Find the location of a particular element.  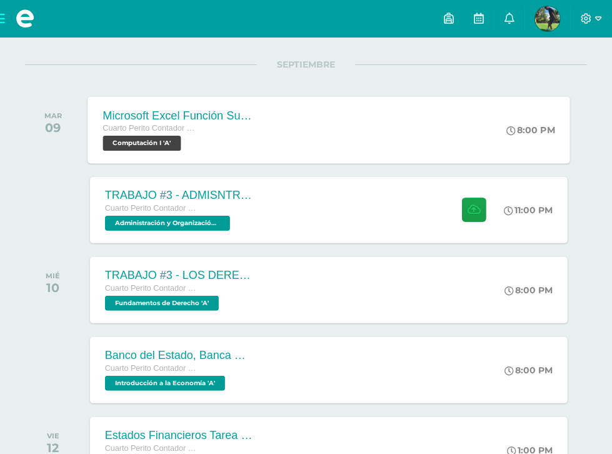

span: Computación I 'A' is located at coordinates (141, 143).